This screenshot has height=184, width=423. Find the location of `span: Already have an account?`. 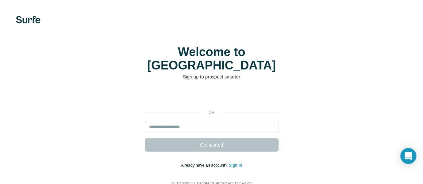

span: Already have an account? is located at coordinates (205, 166).